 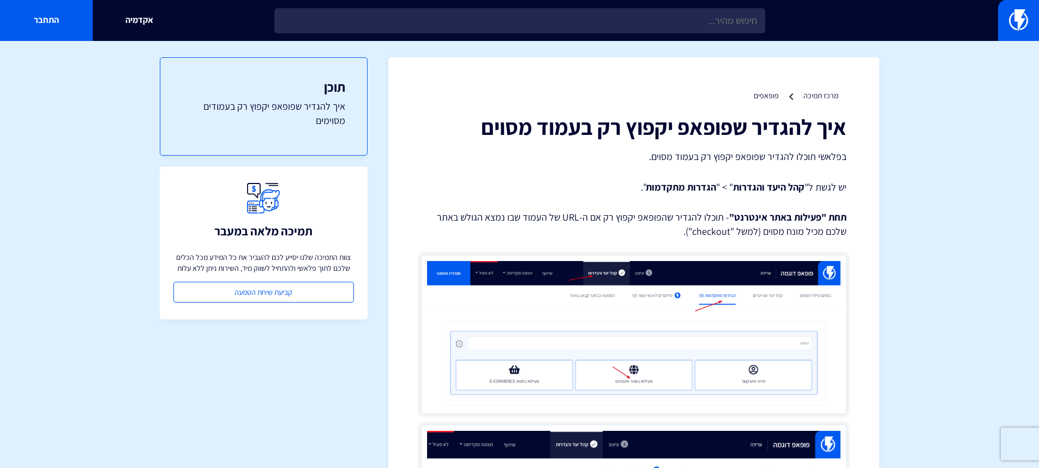 I want to click on strong: תחת "פעילות באתר אינטרנט", so click(x=788, y=217).